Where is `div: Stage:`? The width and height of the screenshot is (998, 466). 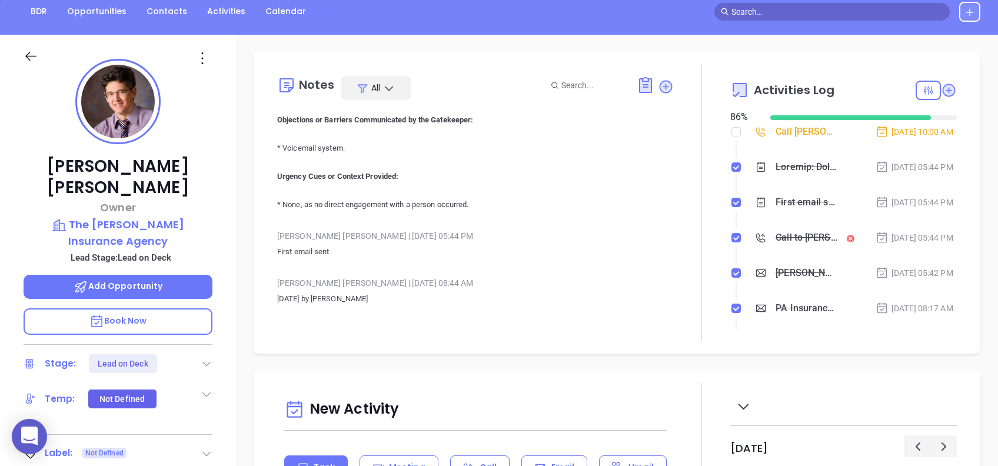
div: Stage: is located at coordinates (61, 364).